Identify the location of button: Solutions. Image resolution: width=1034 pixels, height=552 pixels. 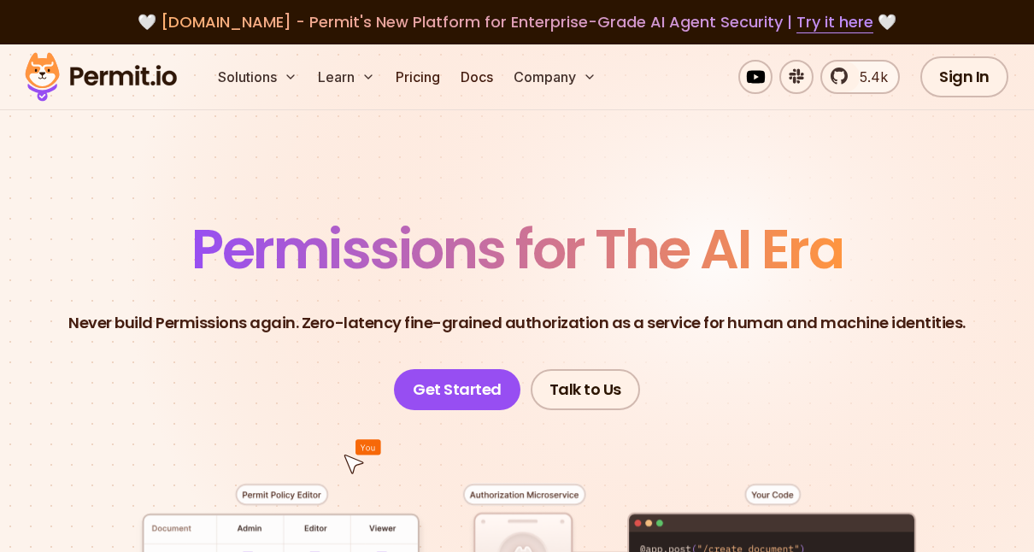
(257, 77).